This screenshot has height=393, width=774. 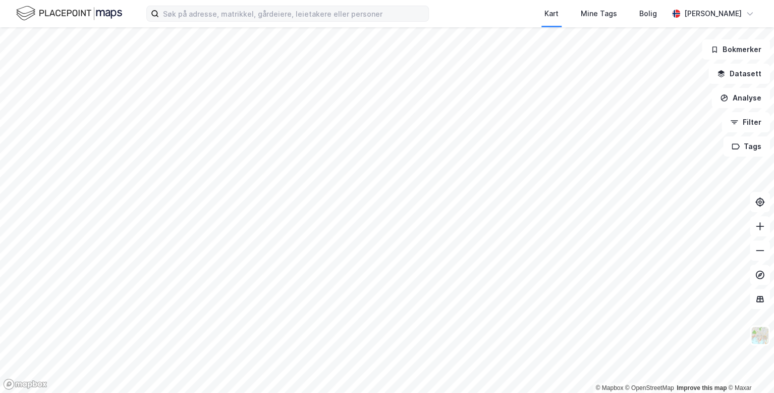 I want to click on button: Filter, so click(x=746, y=122).